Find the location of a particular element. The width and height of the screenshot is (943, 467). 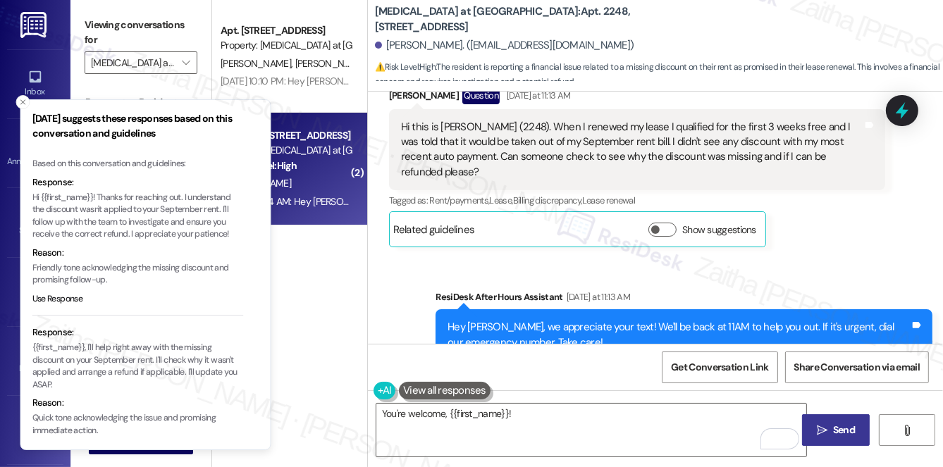

button: Use Response is located at coordinates (58, 299).